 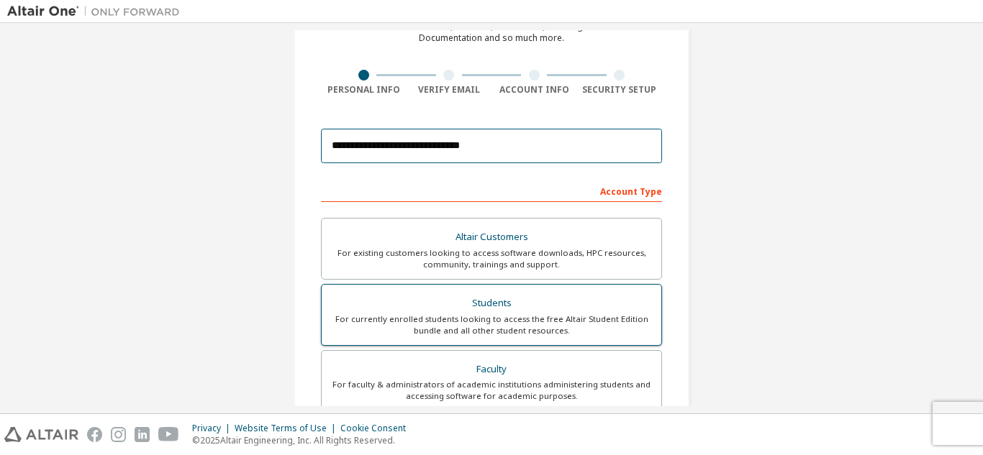 I want to click on div: For faculty & administrators of academic institutions administering students and accessing softwa..., so click(x=491, y=391).